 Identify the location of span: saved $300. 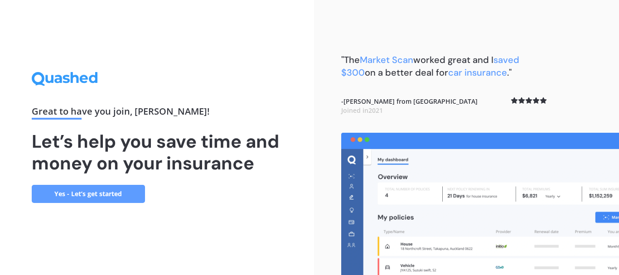
(430, 66).